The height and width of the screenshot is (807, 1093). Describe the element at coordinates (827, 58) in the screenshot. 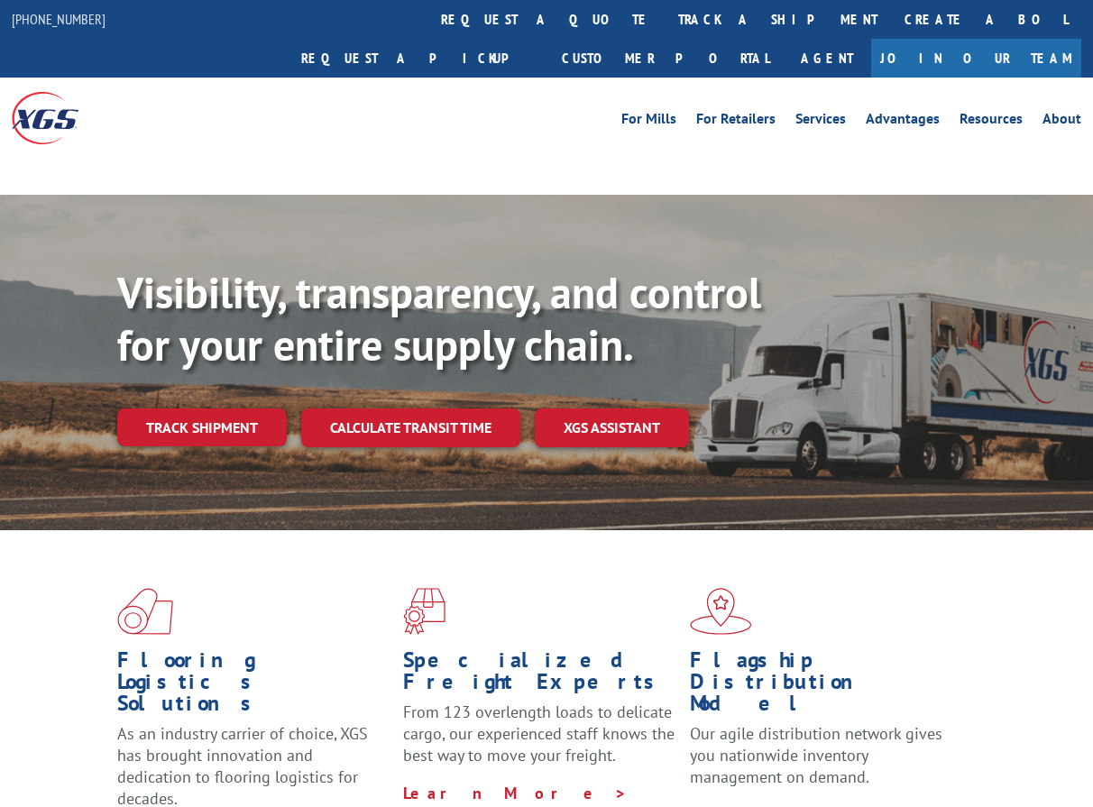

I see `a: Agent` at that location.